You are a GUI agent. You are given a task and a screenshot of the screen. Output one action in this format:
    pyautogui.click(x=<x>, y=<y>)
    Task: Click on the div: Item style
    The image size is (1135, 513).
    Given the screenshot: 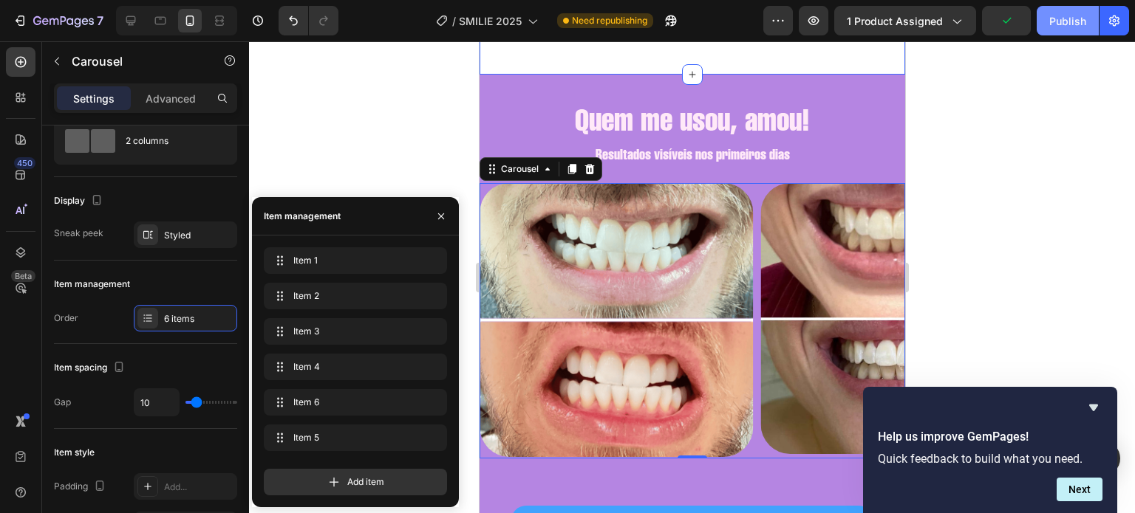 What is the action you would take?
    pyautogui.click(x=74, y=453)
    